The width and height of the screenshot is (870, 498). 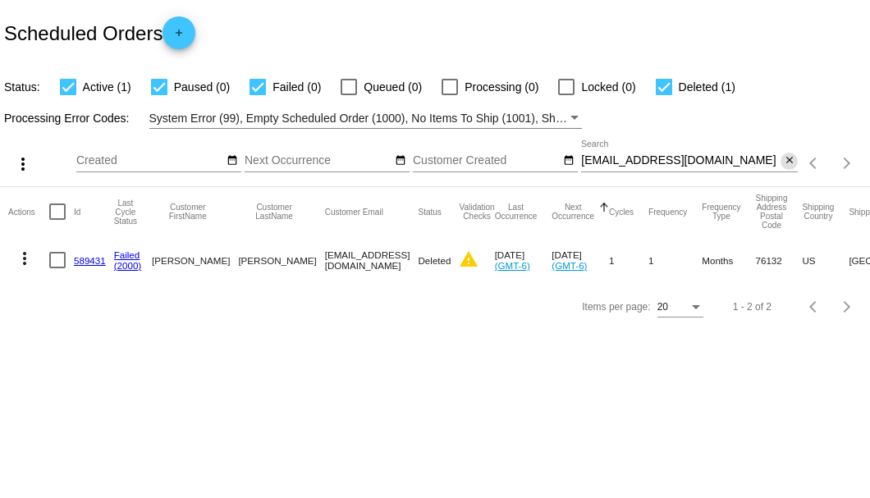 What do you see at coordinates (66, 118) in the screenshot?
I see `span: Processing Error Codes:` at bounding box center [66, 118].